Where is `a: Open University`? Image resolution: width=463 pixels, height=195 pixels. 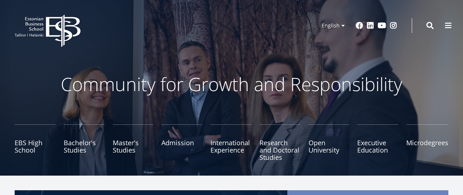
a: Open University is located at coordinates (329, 143).